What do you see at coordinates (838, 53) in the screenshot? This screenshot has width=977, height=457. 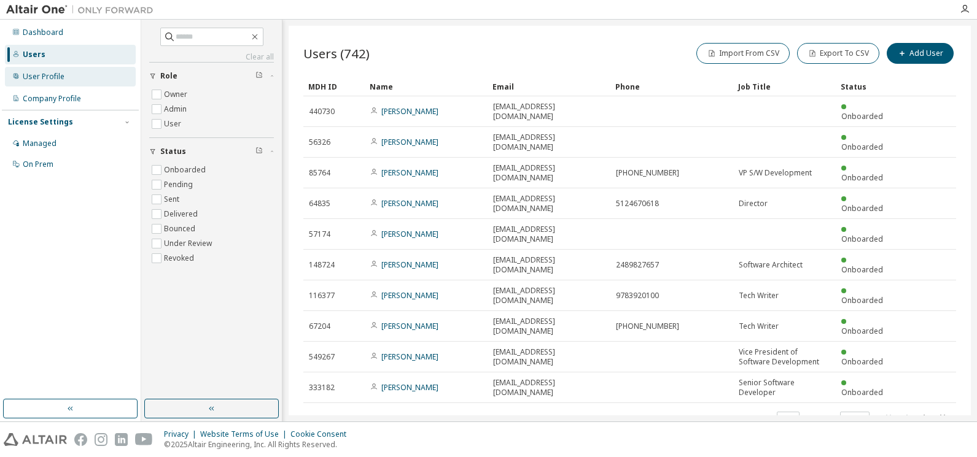 I see `button: Export To CSV` at bounding box center [838, 53].